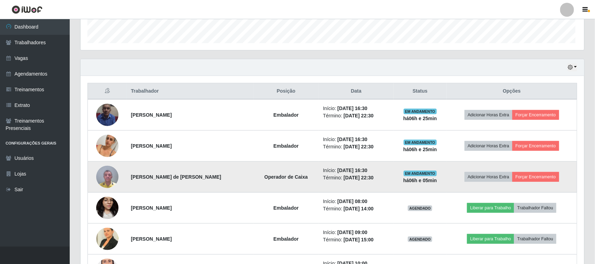 This screenshot has width=595, height=264. I want to click on img: CoreUI Logo, so click(27, 9).